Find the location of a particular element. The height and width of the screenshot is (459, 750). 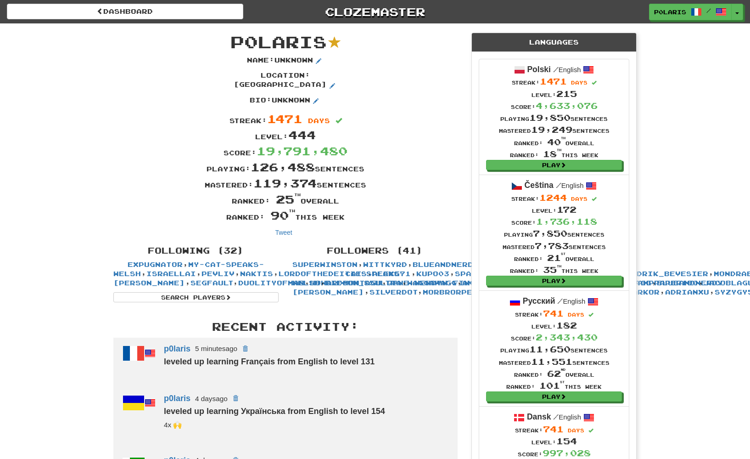

a: lordofthedeities is located at coordinates (323, 273).